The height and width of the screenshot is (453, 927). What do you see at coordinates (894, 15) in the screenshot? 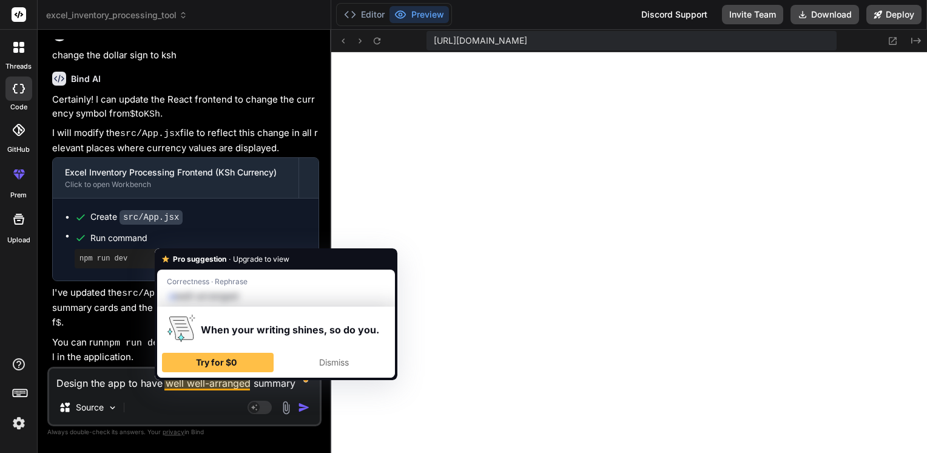
I see `button: Deploy` at bounding box center [894, 15].